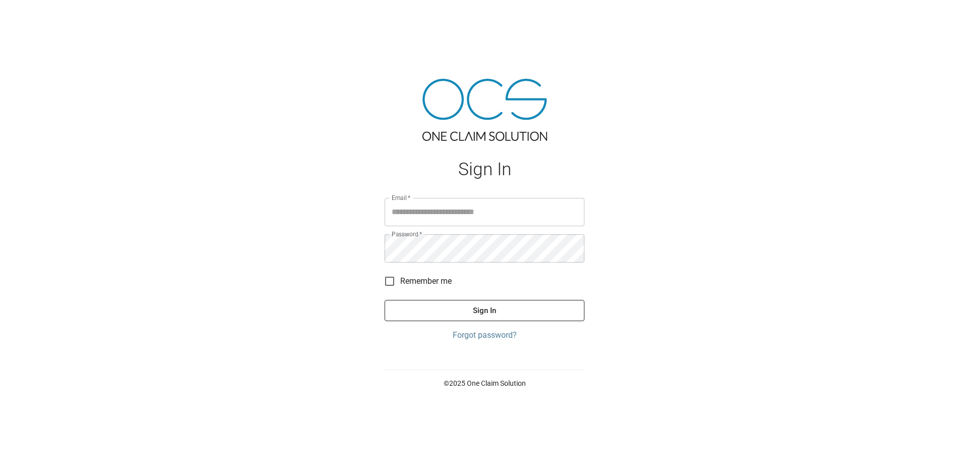 The width and height of the screenshot is (969, 460). What do you see at coordinates (407, 234) in the screenshot?
I see `label: Password` at bounding box center [407, 234].